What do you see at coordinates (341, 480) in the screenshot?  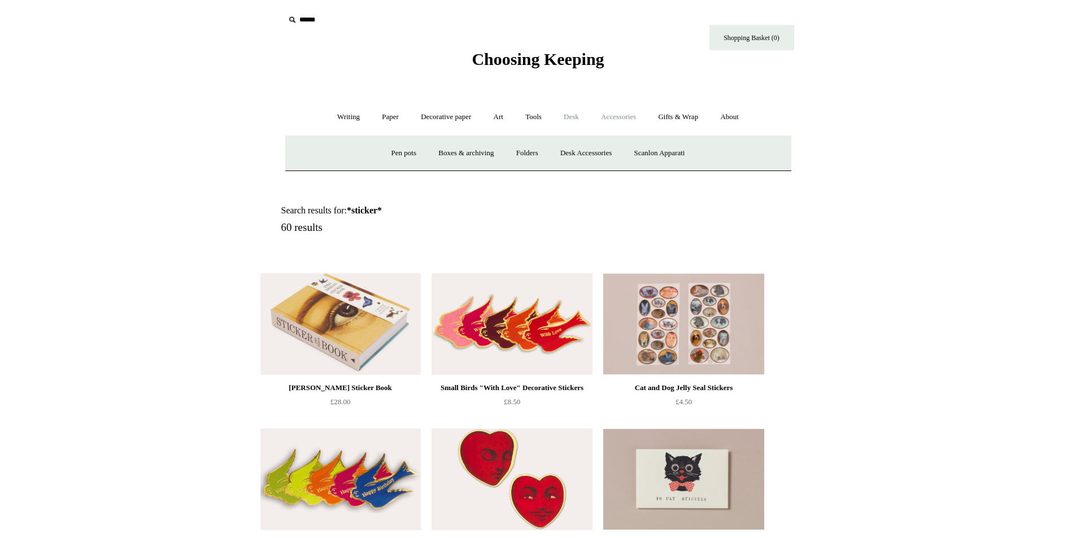 I see `img: Small Birds "Happy Birthday" - Decorative Stickers` at bounding box center [341, 480].